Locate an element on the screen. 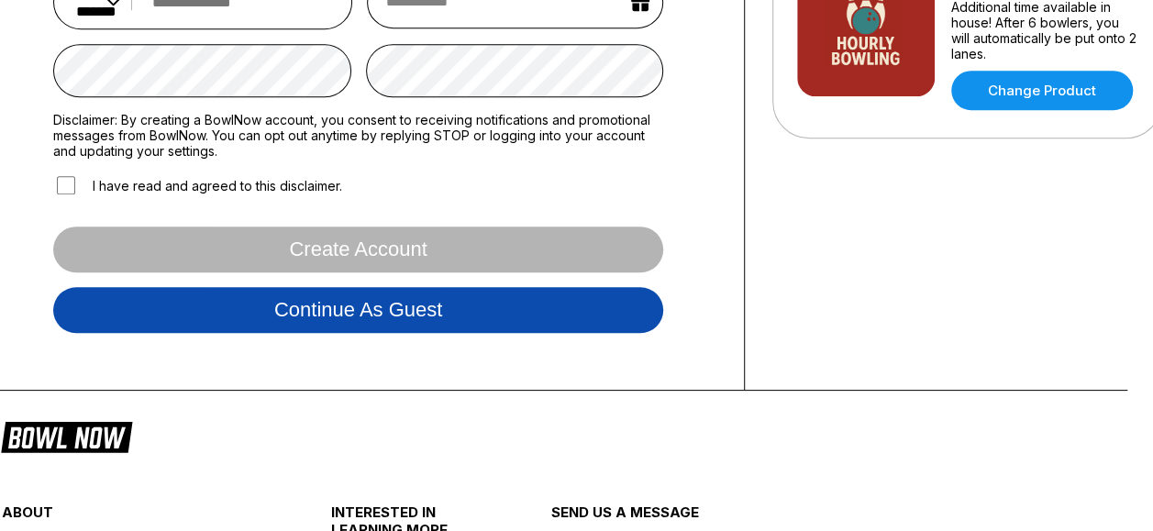  label: I have read and agreed to this disclaimer. is located at coordinates (197, 185).